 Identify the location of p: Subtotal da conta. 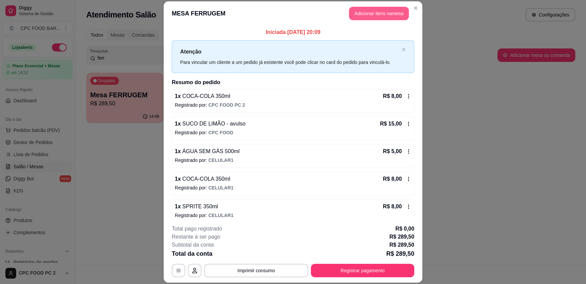
(192, 245).